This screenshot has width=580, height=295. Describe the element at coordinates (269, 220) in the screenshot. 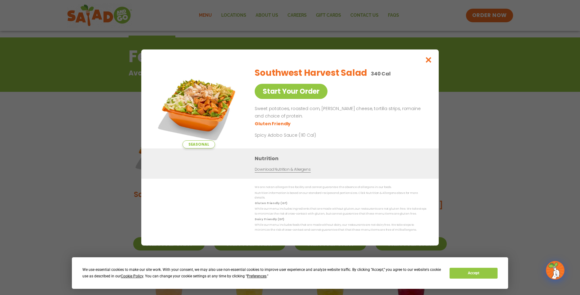

I see `strong: Dairy Friendly (DF)` at that location.